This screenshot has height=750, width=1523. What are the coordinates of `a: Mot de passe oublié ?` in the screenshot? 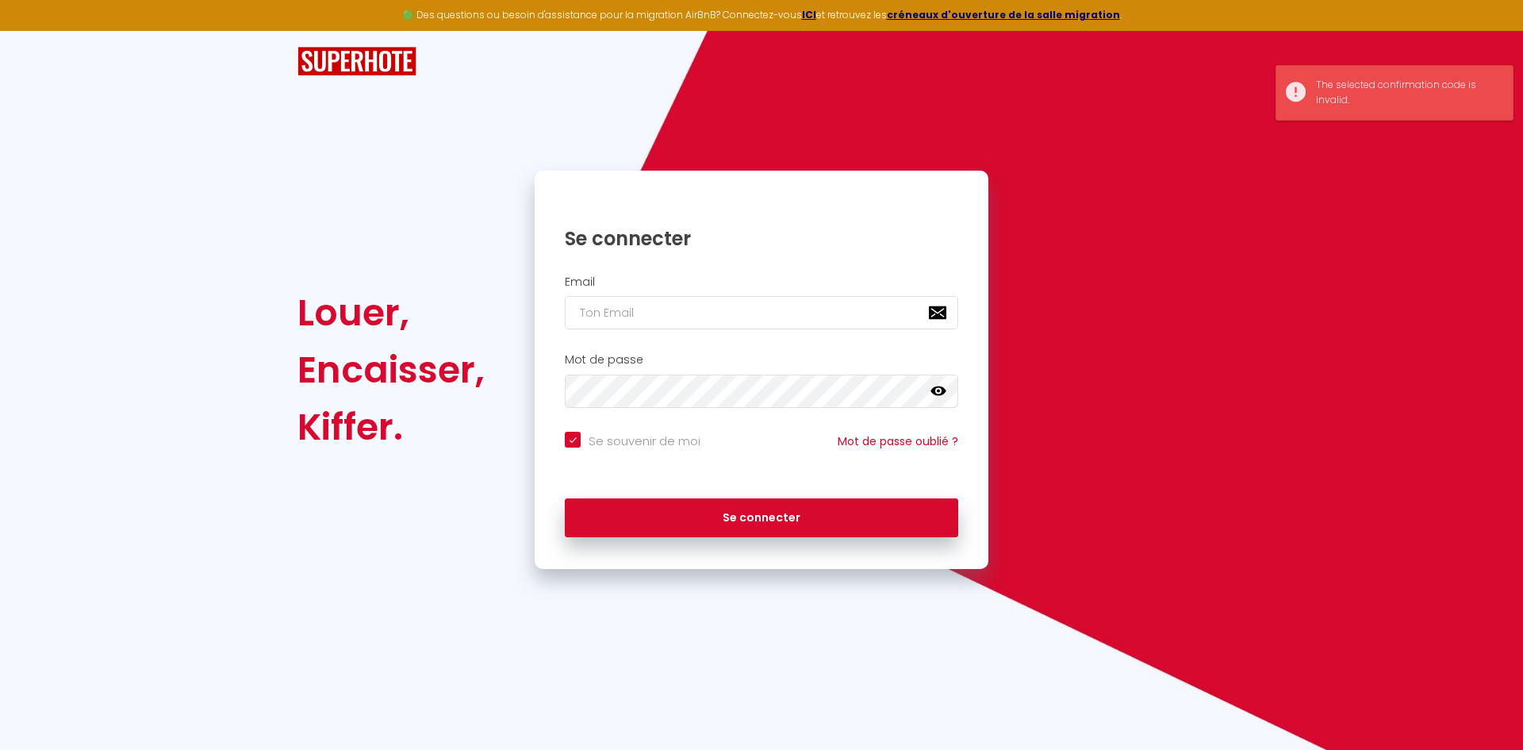 It's located at (898, 441).